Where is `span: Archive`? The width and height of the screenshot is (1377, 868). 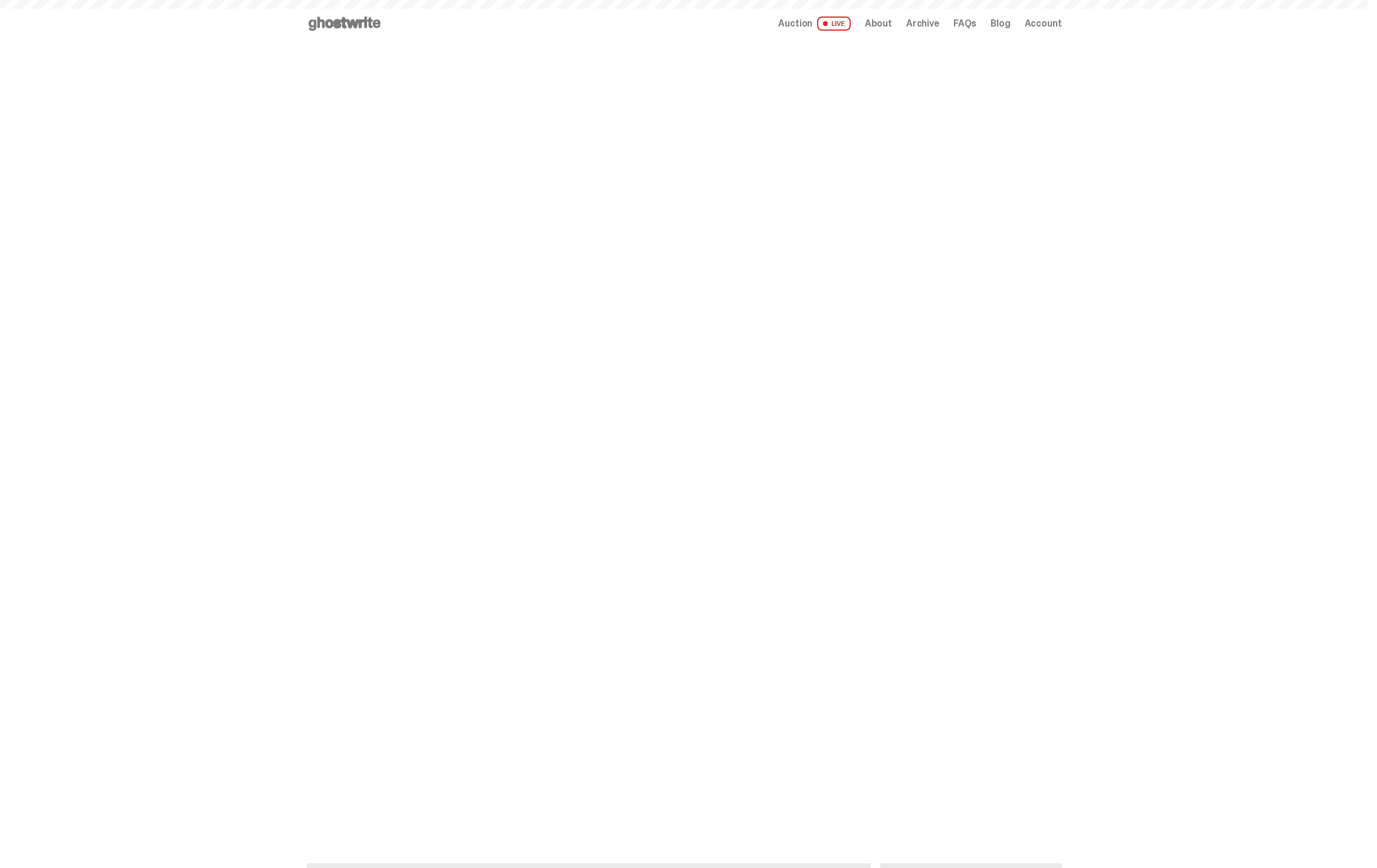 span: Archive is located at coordinates (923, 24).